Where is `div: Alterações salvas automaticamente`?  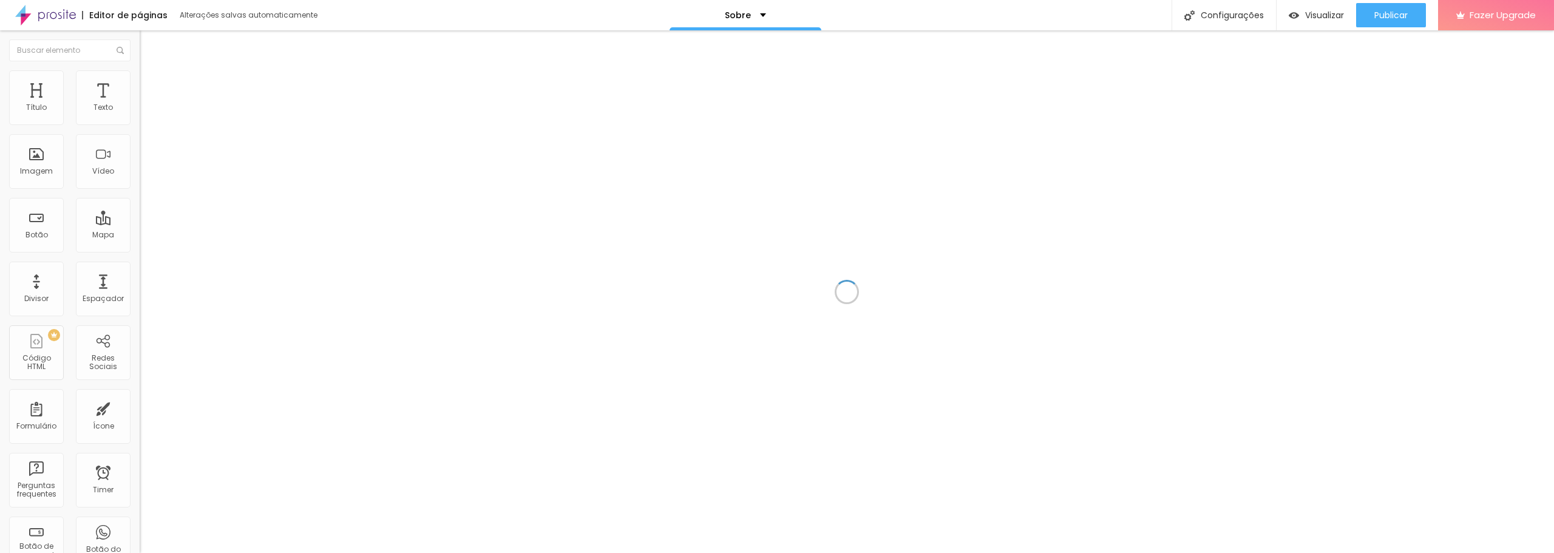
div: Alterações salvas automaticamente is located at coordinates (250, 15).